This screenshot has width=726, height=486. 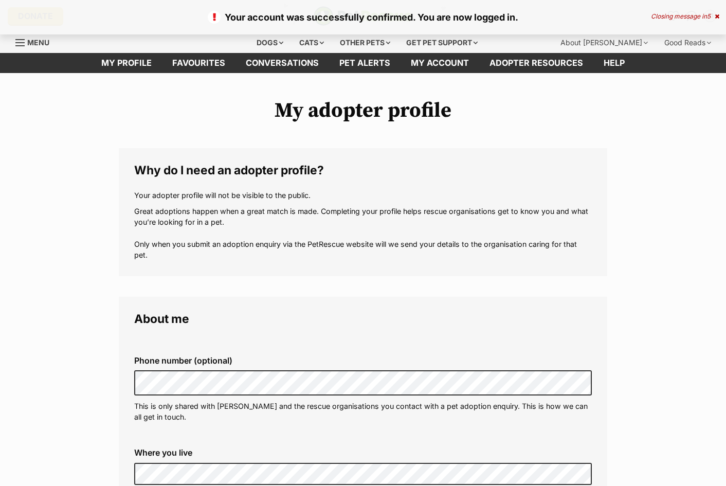 I want to click on legend: About me, so click(x=363, y=319).